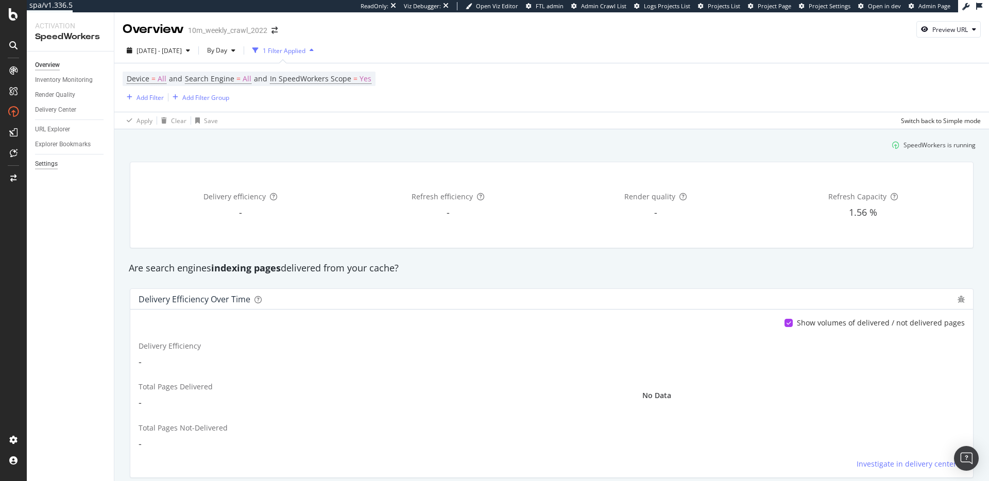  What do you see at coordinates (228, 30) in the screenshot?
I see `div: 10m_weekly_crawl_2022` at bounding box center [228, 30].